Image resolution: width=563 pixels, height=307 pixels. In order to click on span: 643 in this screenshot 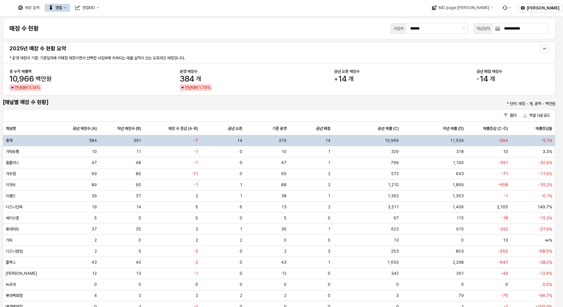, I will do `click(460, 174)`.